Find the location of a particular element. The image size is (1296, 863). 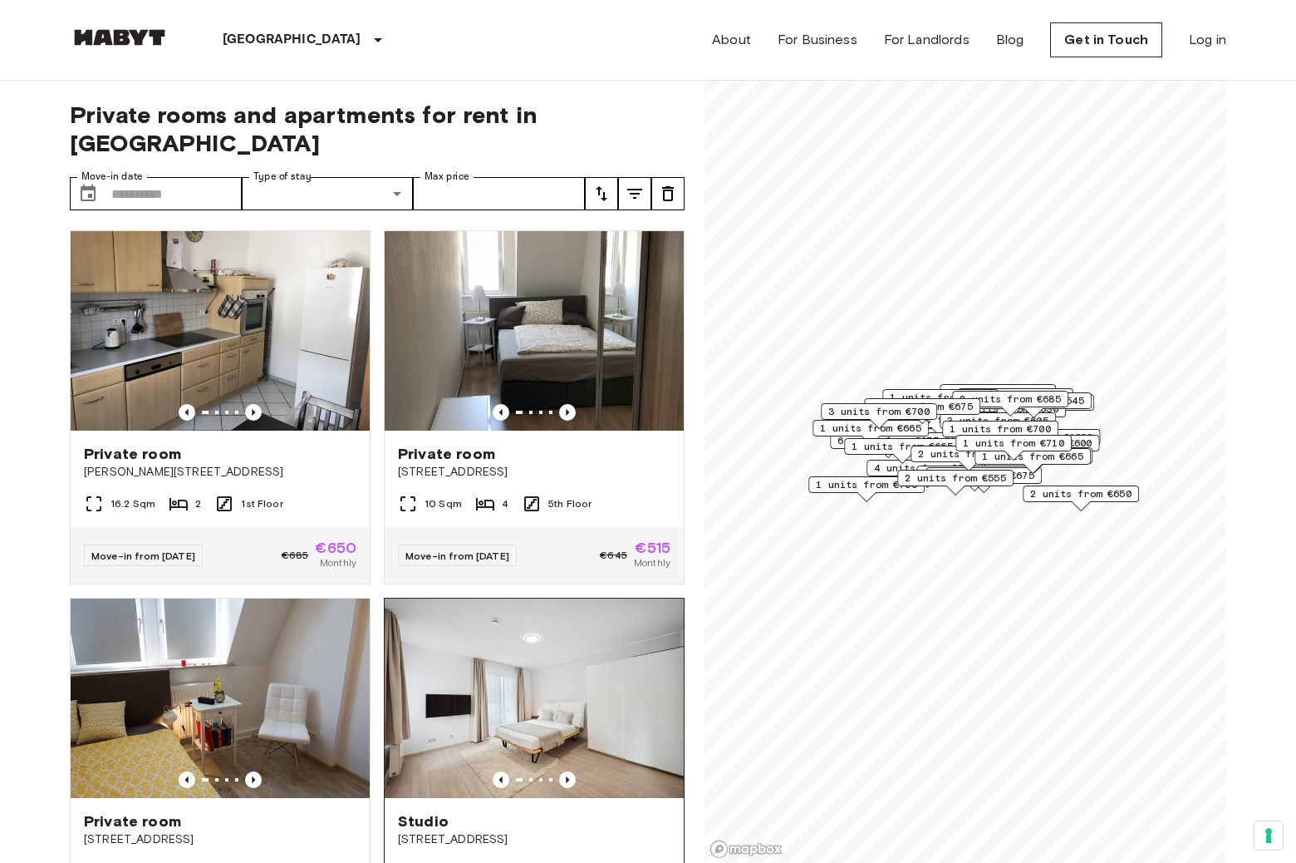

a: For Landlords is located at coordinates (926, 40).